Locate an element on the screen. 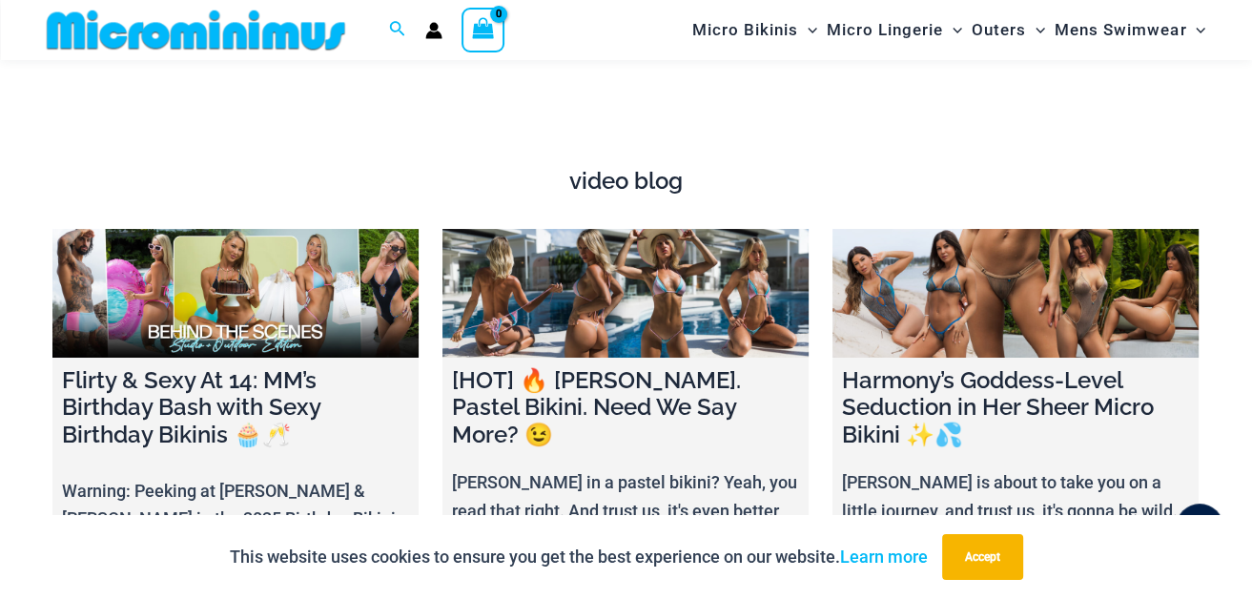 The width and height of the screenshot is (1252, 599). a: Search icon link is located at coordinates (398, 30).